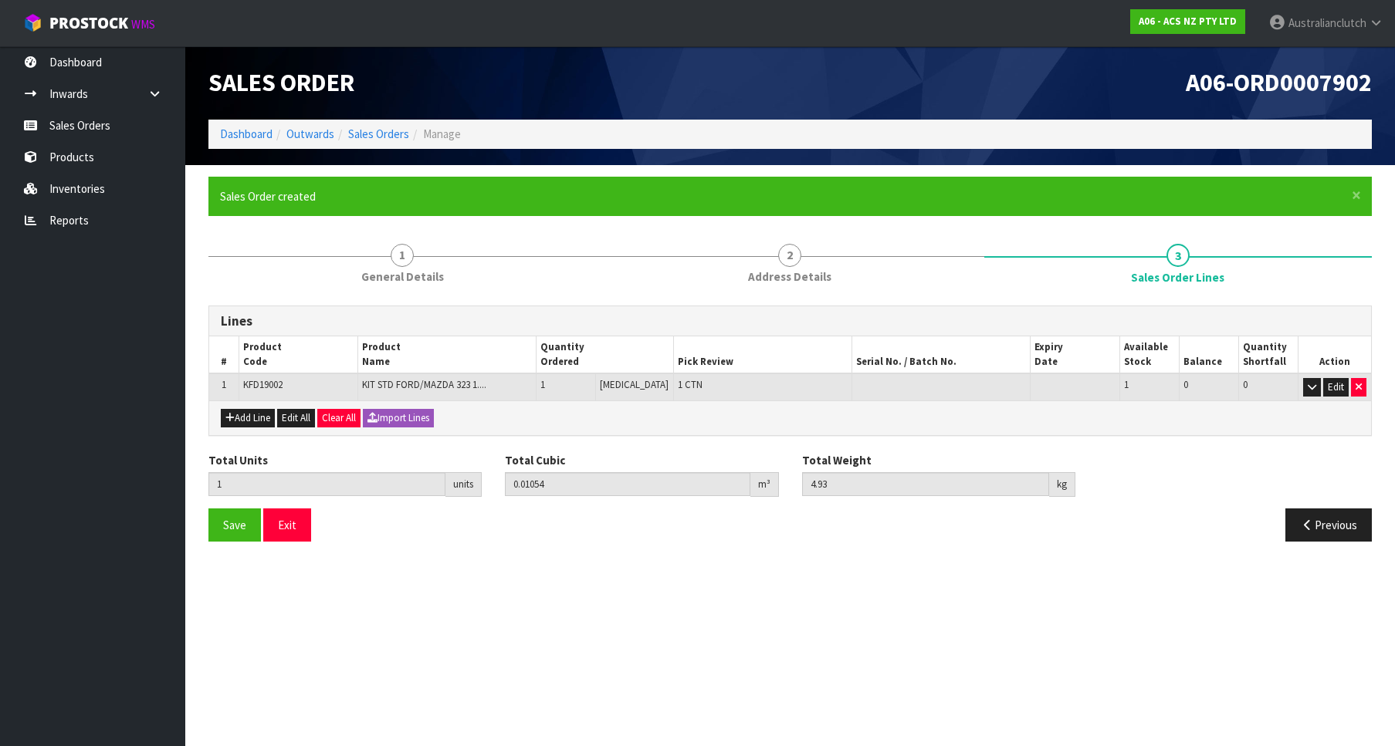 The height and width of the screenshot is (746, 1395). What do you see at coordinates (235, 525) in the screenshot?
I see `button: Save` at bounding box center [235, 525].